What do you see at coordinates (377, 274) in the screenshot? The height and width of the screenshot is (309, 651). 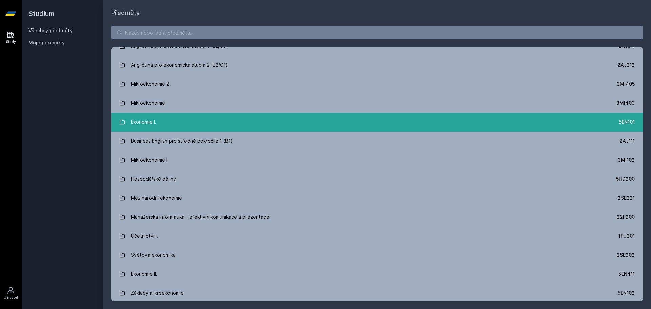 I see `a: Ekonomie II. 5EN411` at bounding box center [377, 274].